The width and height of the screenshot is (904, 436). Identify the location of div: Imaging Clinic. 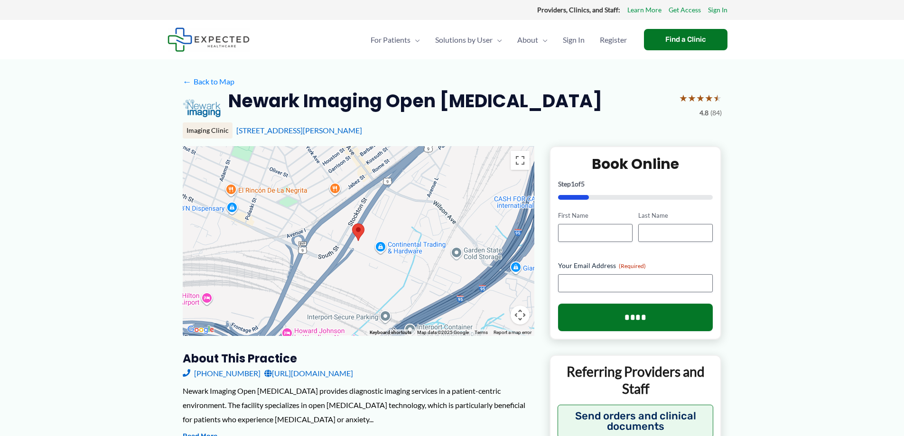
(207, 130).